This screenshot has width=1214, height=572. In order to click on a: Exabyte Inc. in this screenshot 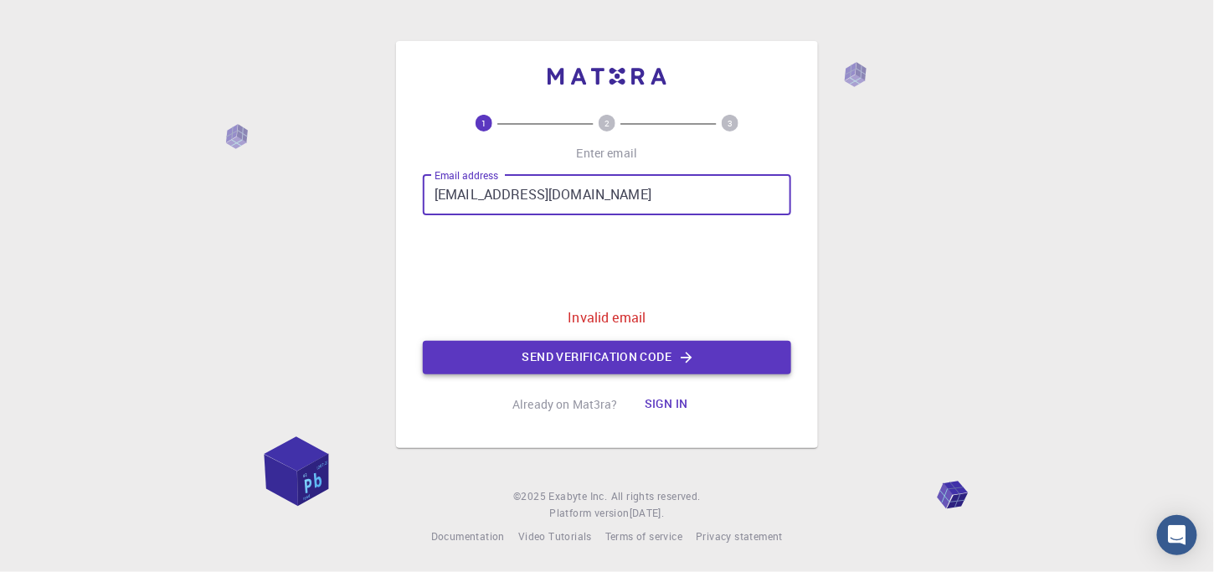, I will do `click(578, 496)`.